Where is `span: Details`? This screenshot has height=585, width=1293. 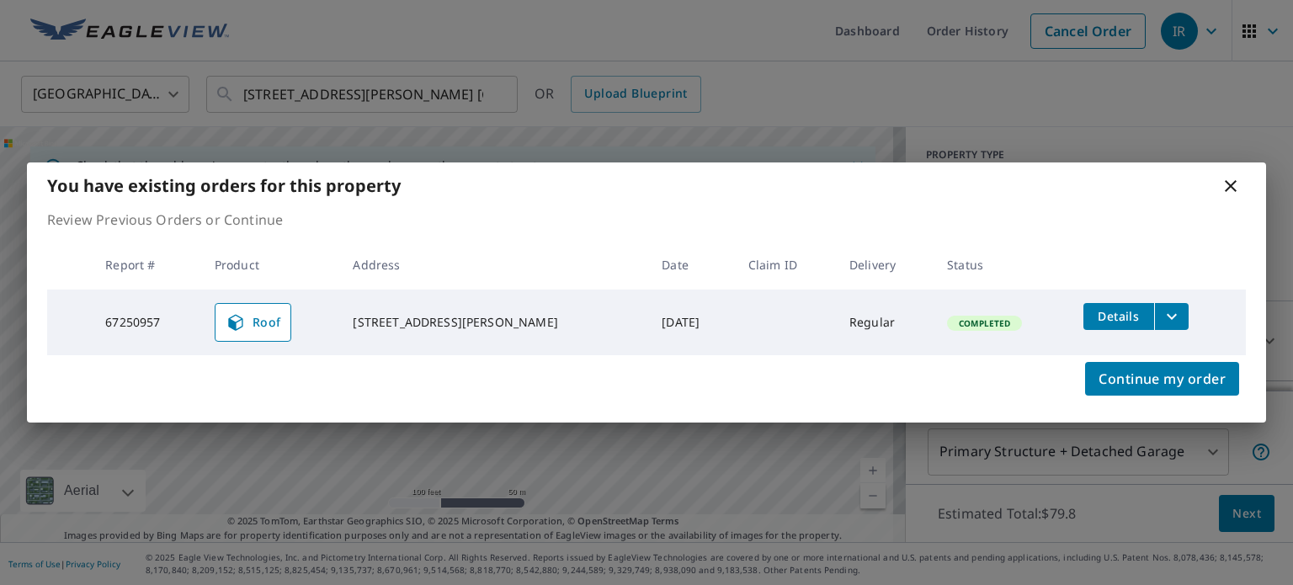
span: Details is located at coordinates (1119, 316).